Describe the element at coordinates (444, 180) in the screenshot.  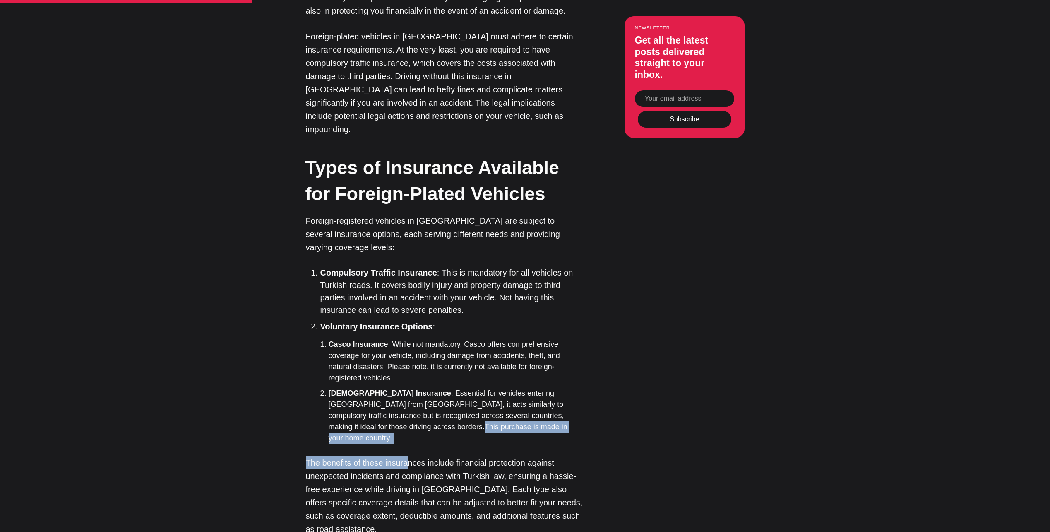
I see `h2: Types of Insurance Available for Foreign-Plated Vehicles` at that location.